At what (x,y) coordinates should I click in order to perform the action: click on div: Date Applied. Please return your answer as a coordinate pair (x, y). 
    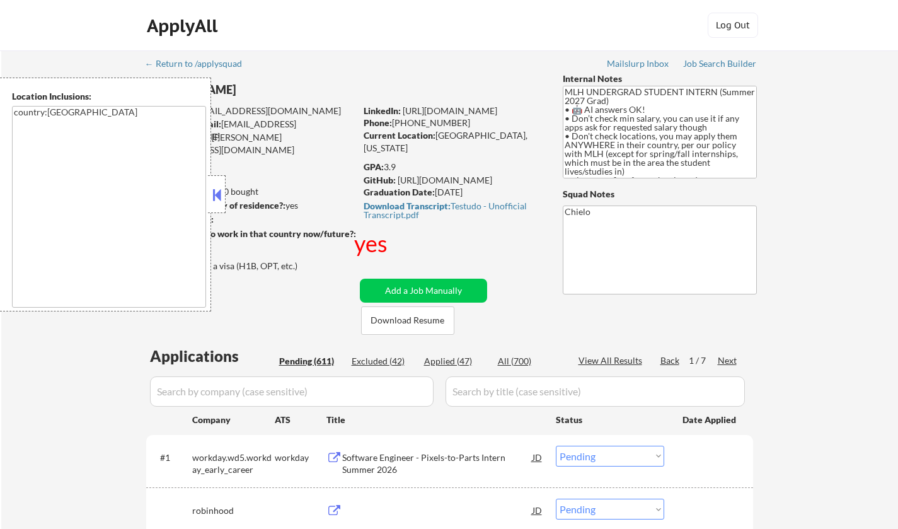
    Looking at the image, I should click on (710, 420).